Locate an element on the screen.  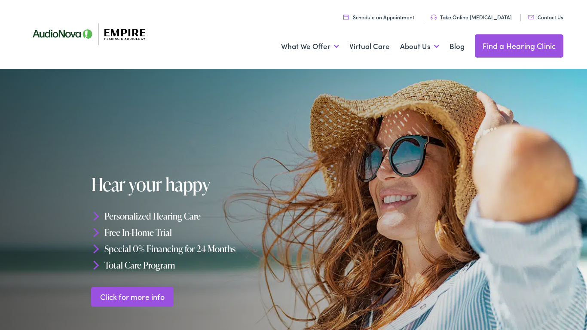
a: Blog is located at coordinates (457, 46).